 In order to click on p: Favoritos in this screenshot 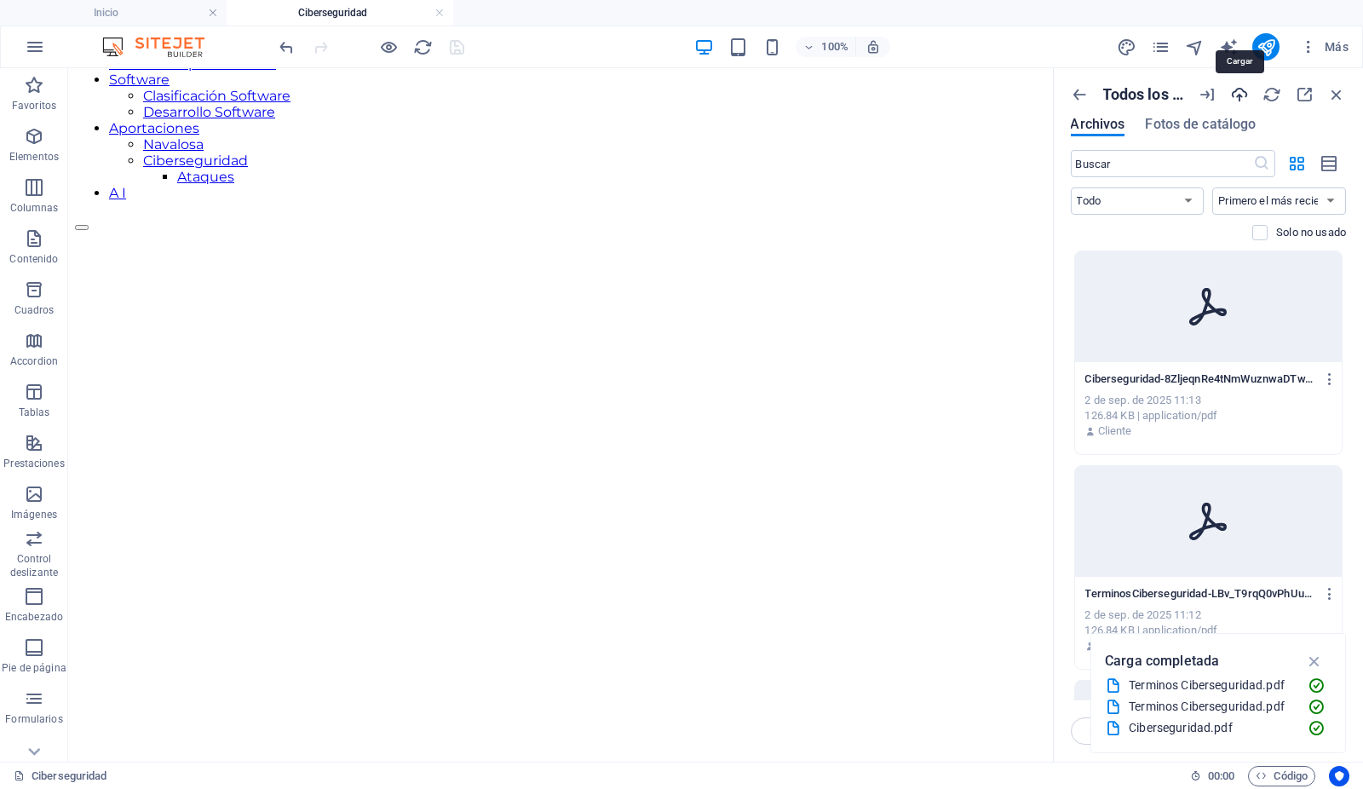, I will do `click(34, 106)`.